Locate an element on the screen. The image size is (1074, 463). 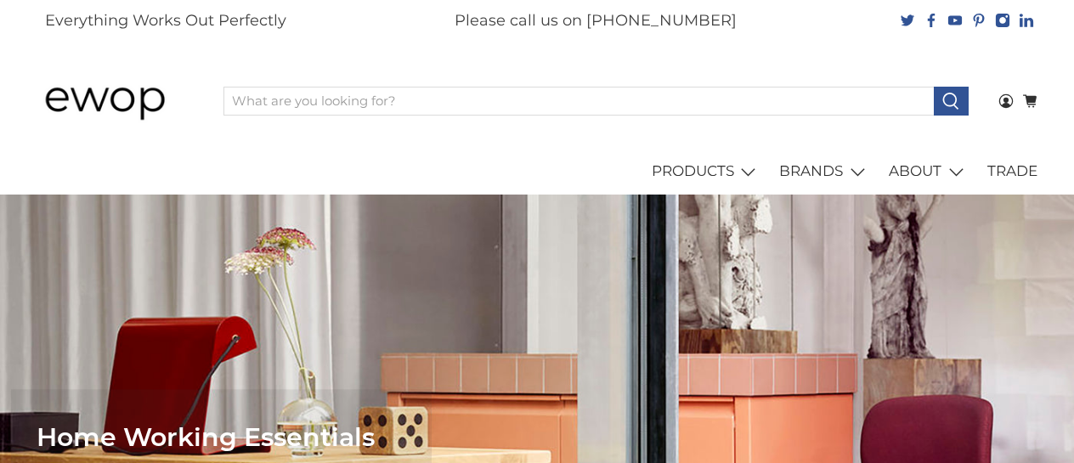
a: ABOUT is located at coordinates (929, 172).